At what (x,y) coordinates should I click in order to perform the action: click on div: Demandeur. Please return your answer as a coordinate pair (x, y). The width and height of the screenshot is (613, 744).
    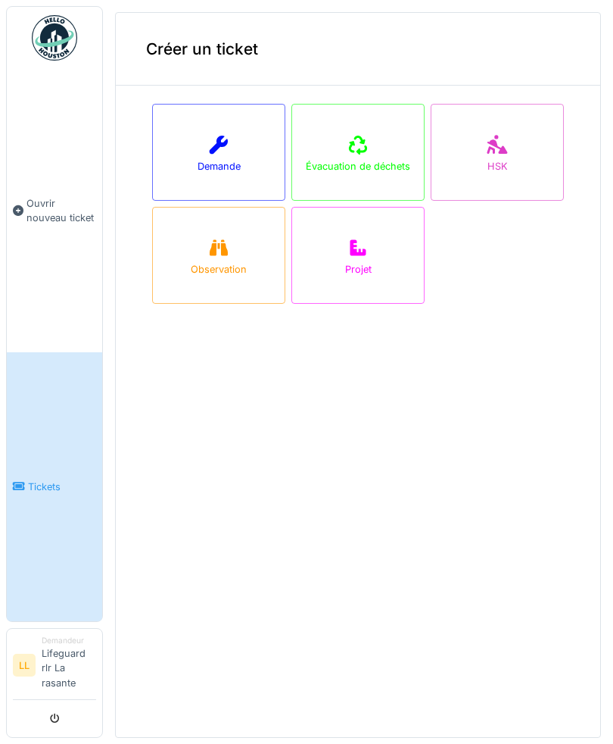
    Looking at the image, I should click on (69, 640).